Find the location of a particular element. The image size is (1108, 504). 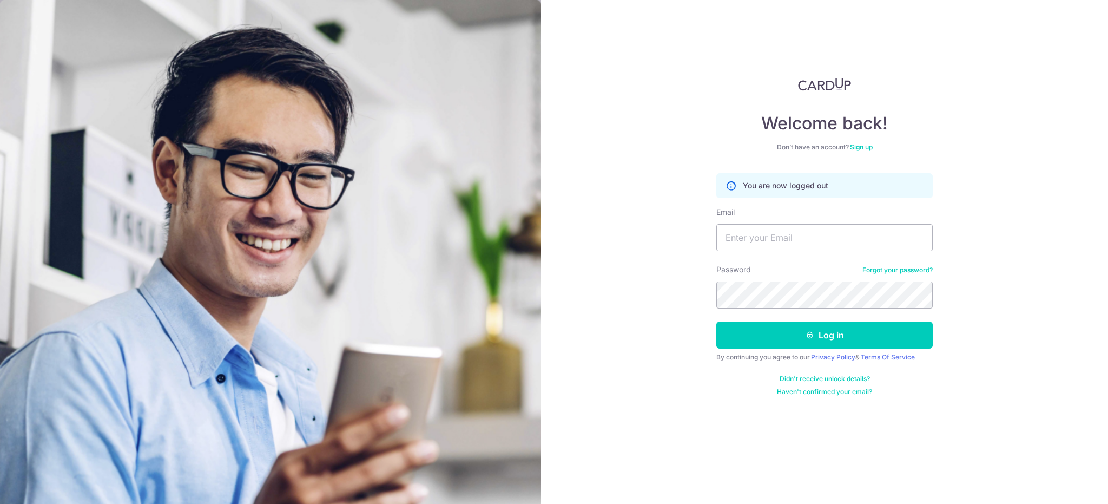

p: You are now logged out is located at coordinates (786, 186).